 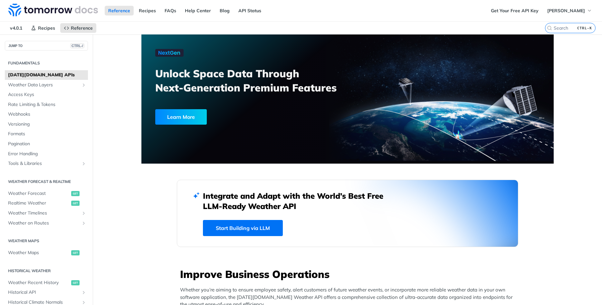 I want to click on span: Weather Forecast, so click(x=39, y=194).